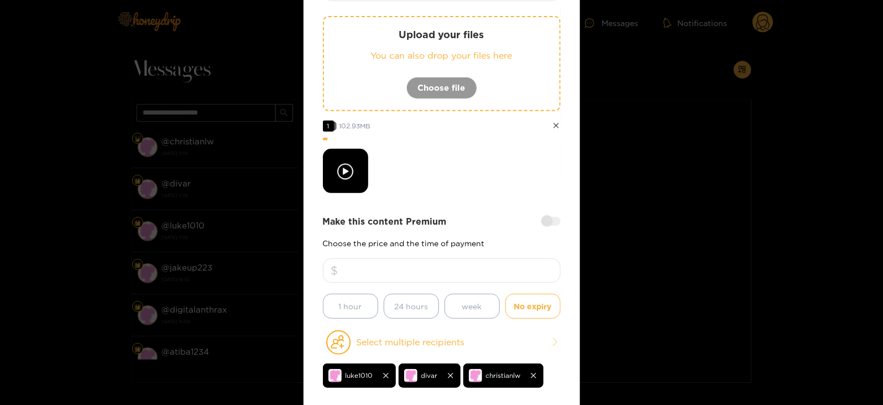 This screenshot has width=883, height=405. Describe the element at coordinates (329, 126) in the screenshot. I see `span: 1` at that location.